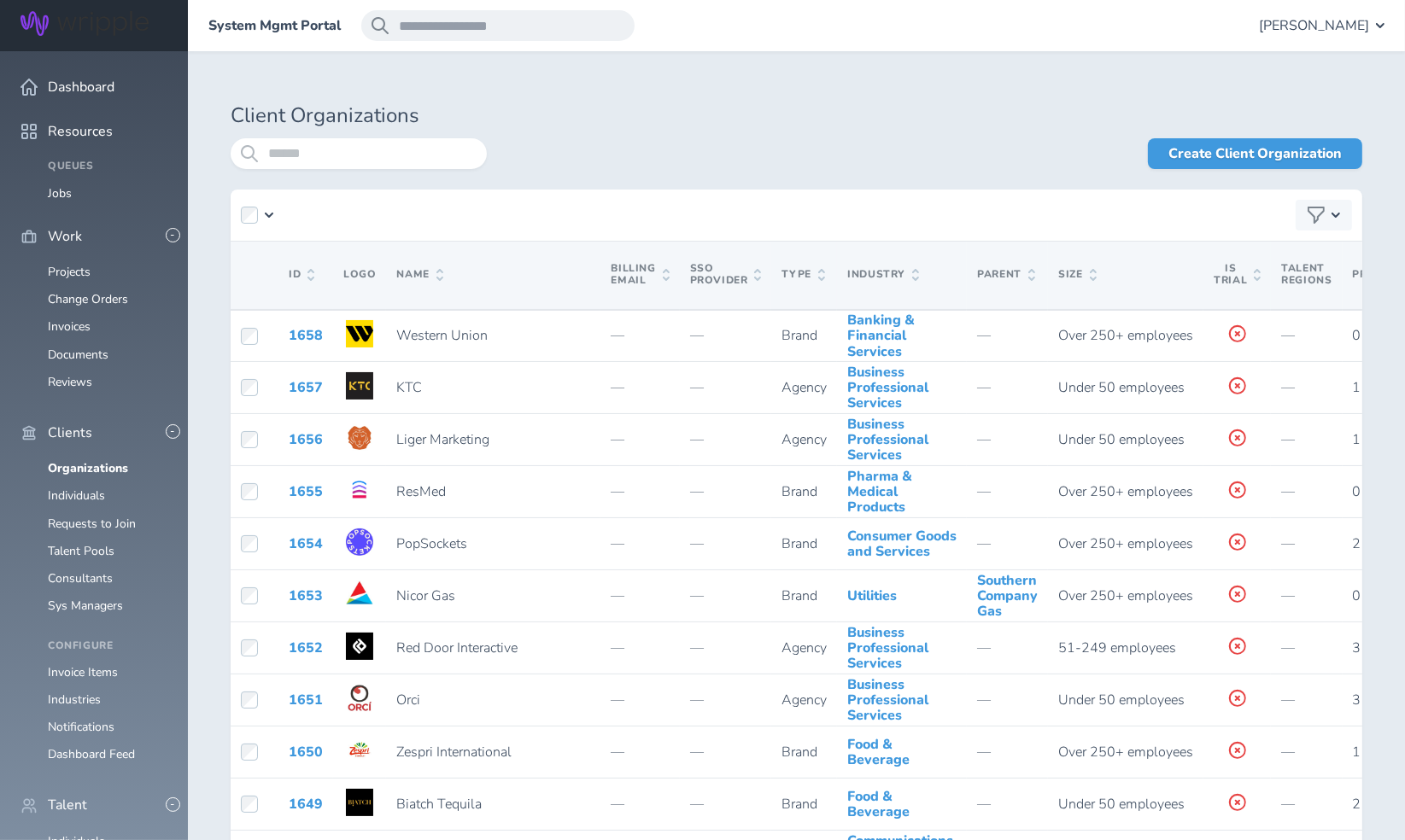 The width and height of the screenshot is (1405, 840). What do you see at coordinates (426, 596) in the screenshot?
I see `span: Nicor Gas` at bounding box center [426, 596].